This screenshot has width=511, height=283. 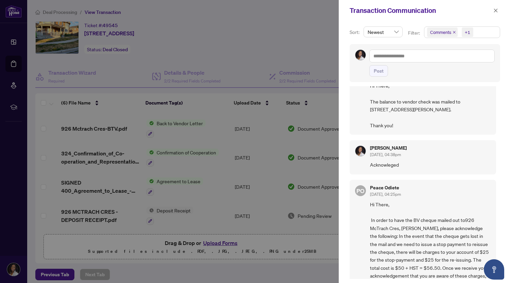 What do you see at coordinates (378, 71) in the screenshot?
I see `button: Post` at bounding box center [378, 71].